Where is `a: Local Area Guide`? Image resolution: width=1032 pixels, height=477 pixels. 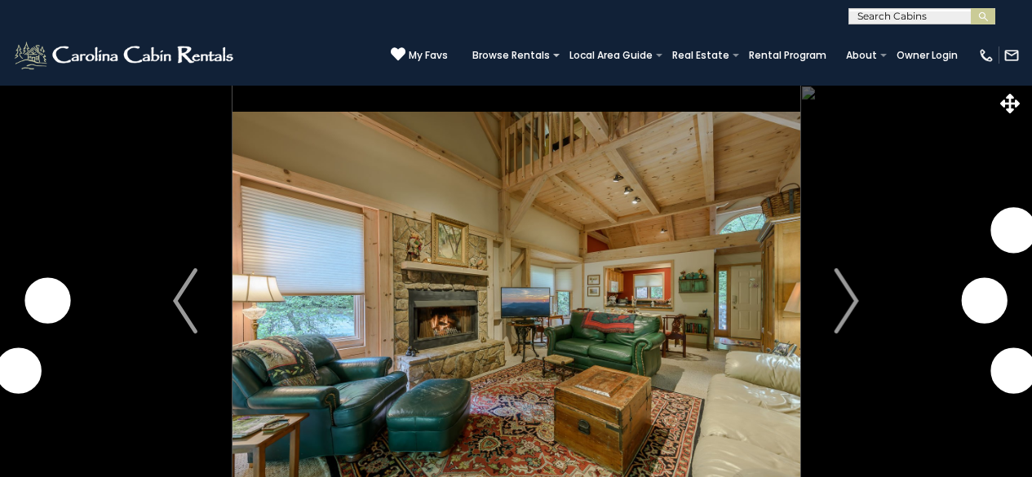 a: Local Area Guide is located at coordinates (611, 55).